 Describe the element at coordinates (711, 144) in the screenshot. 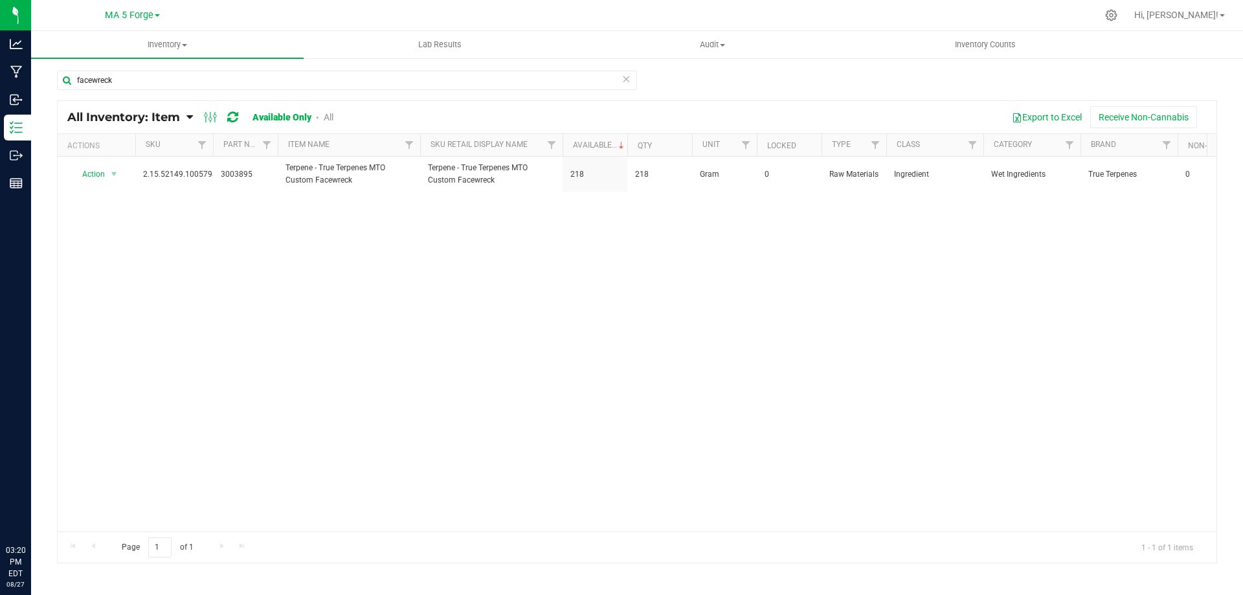

I see `a: Unit` at that location.